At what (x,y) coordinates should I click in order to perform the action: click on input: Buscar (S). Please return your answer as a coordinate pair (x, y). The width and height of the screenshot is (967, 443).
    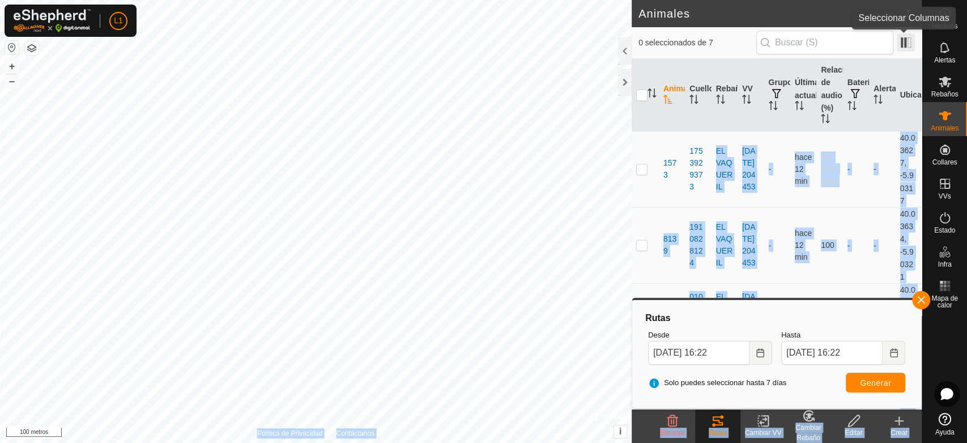
    Looking at the image, I should click on (825, 43).